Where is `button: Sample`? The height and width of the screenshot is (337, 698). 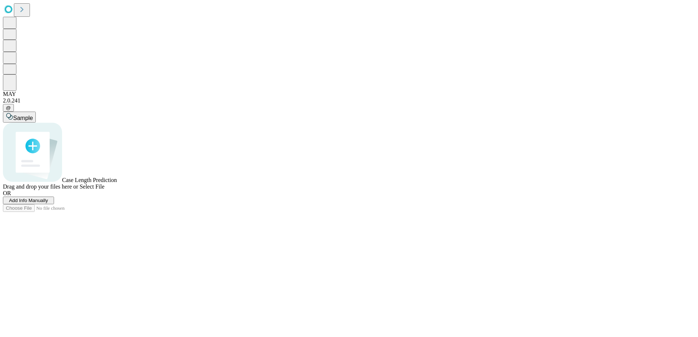
button: Sample is located at coordinates (19, 117).